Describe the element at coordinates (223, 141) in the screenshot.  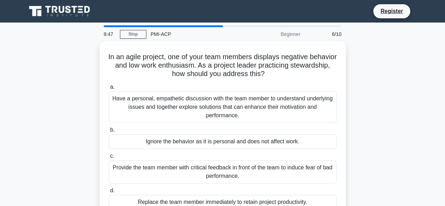
I see `div: Ignore the behavior as it is personal and does not affect work.` at that location.